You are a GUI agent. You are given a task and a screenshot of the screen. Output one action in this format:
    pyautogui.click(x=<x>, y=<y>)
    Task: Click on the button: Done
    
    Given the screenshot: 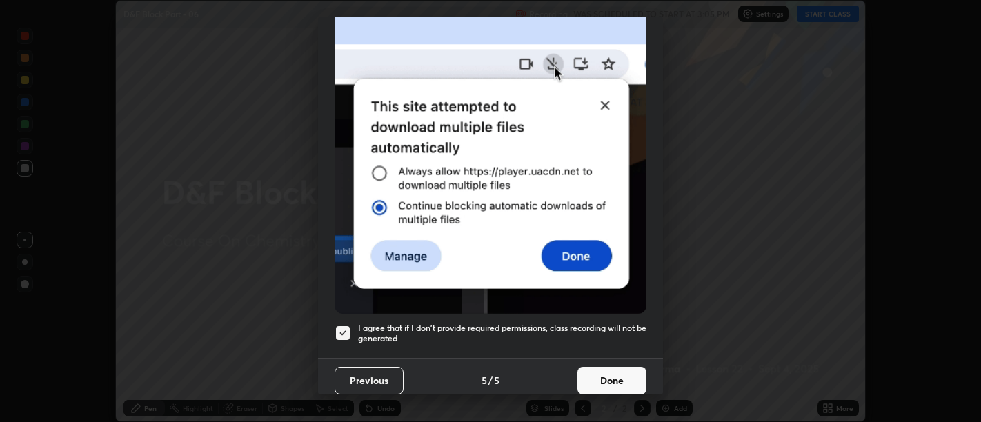 What is the action you would take?
    pyautogui.click(x=612, y=381)
    